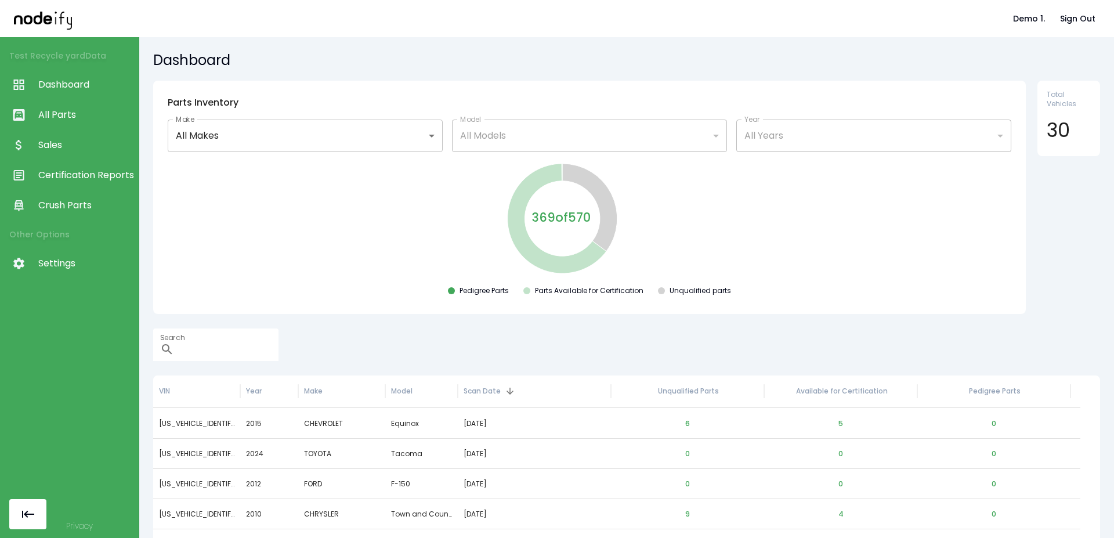 The width and height of the screenshot is (1114, 538). I want to click on div: Unqualified Parts, so click(688, 391).